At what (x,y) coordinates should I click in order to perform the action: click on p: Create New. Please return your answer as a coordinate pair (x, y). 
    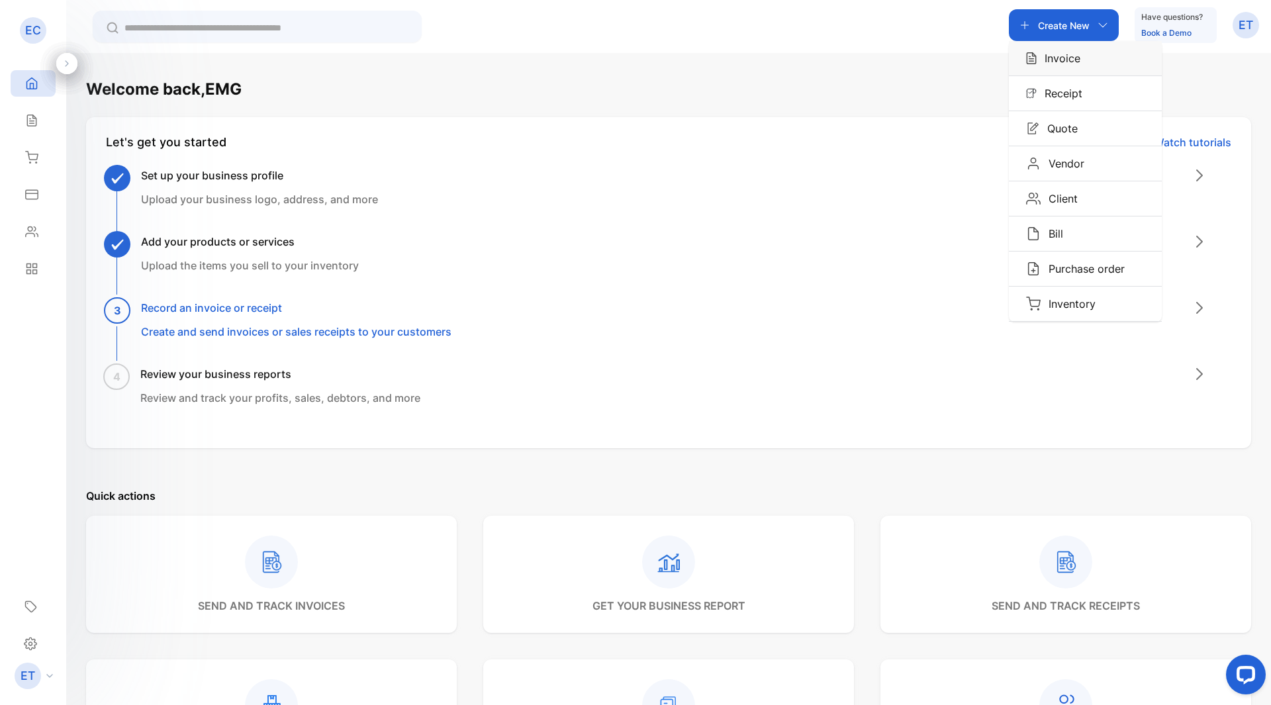
    Looking at the image, I should click on (1064, 25).